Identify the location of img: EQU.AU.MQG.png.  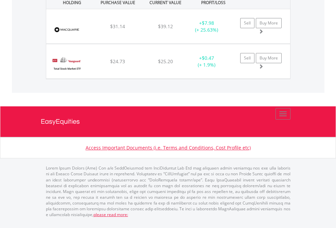
(67, 30).